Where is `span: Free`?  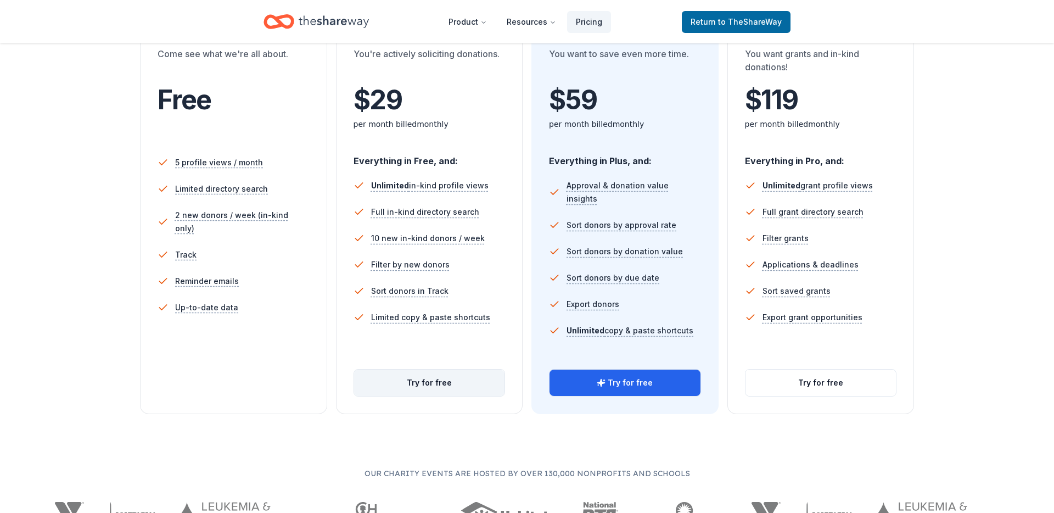
span: Free is located at coordinates (184, 99).